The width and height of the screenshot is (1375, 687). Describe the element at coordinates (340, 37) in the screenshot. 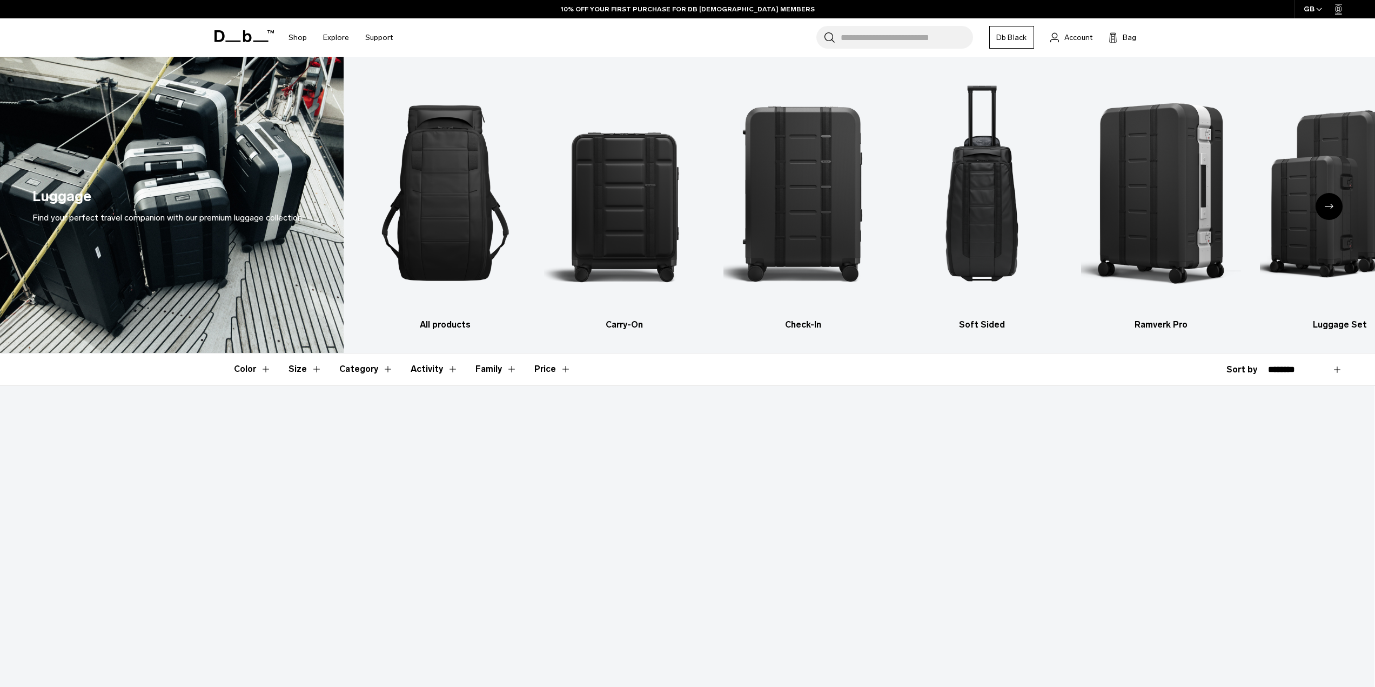

I see `nav: Main Navigation` at that location.